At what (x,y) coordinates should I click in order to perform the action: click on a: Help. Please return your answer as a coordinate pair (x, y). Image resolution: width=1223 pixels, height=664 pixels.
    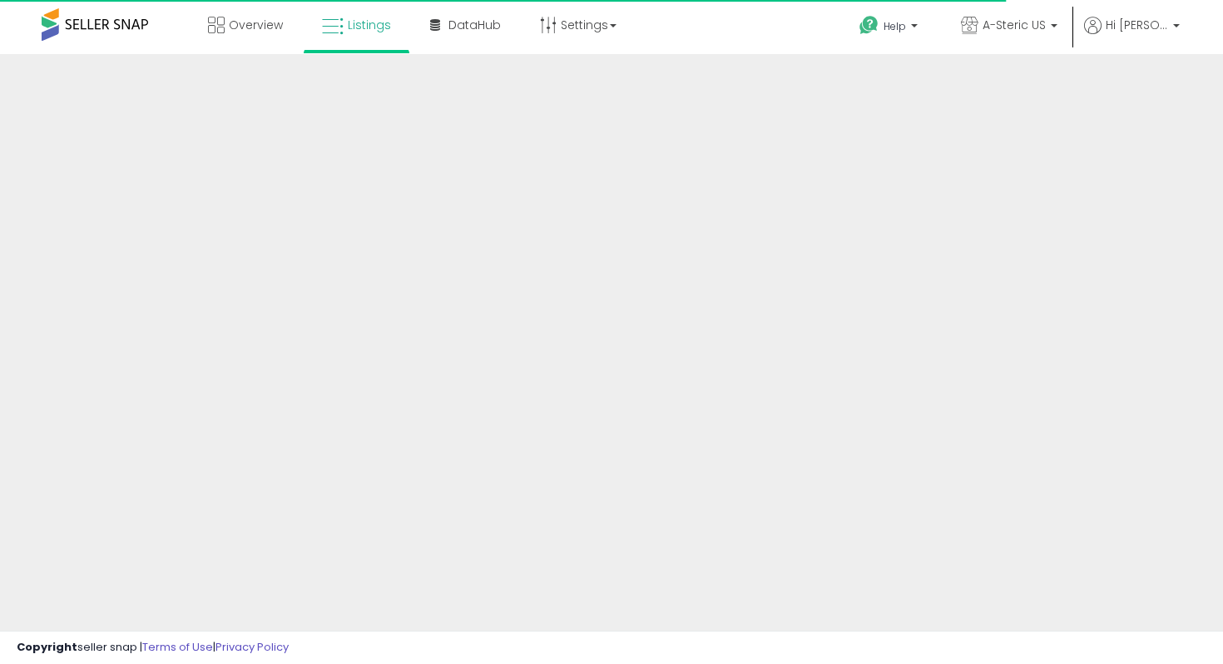
    Looking at the image, I should click on (890, 28).